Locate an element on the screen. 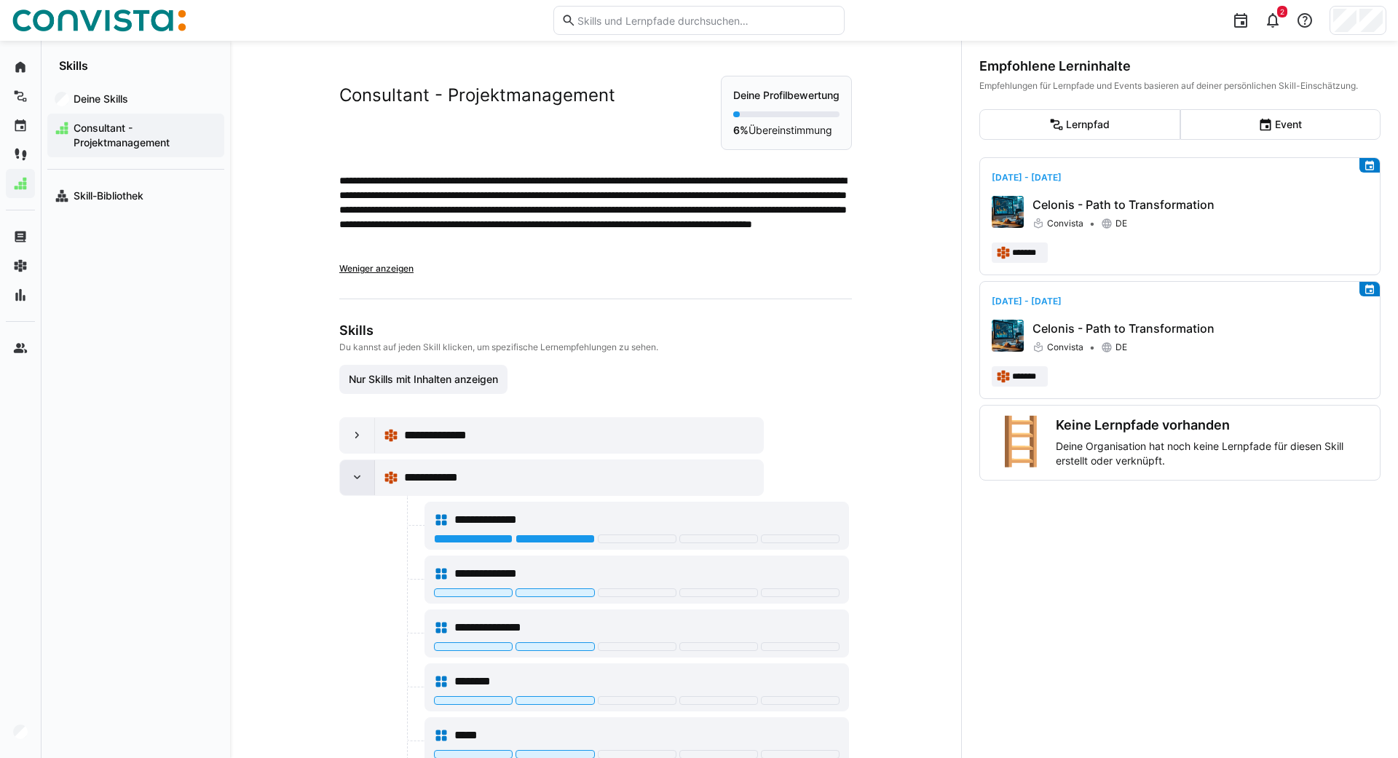 The width and height of the screenshot is (1398, 758). span: Nur Skills mit Inhalten anzeigen is located at coordinates (423, 379).